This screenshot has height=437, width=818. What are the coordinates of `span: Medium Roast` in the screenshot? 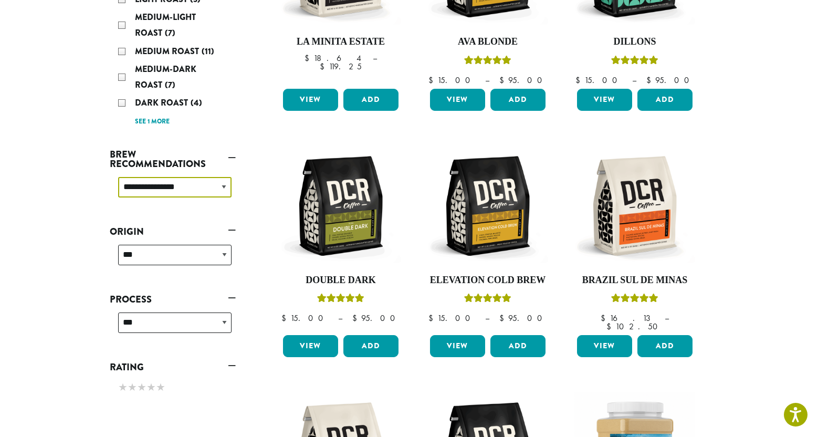 It's located at (168, 51).